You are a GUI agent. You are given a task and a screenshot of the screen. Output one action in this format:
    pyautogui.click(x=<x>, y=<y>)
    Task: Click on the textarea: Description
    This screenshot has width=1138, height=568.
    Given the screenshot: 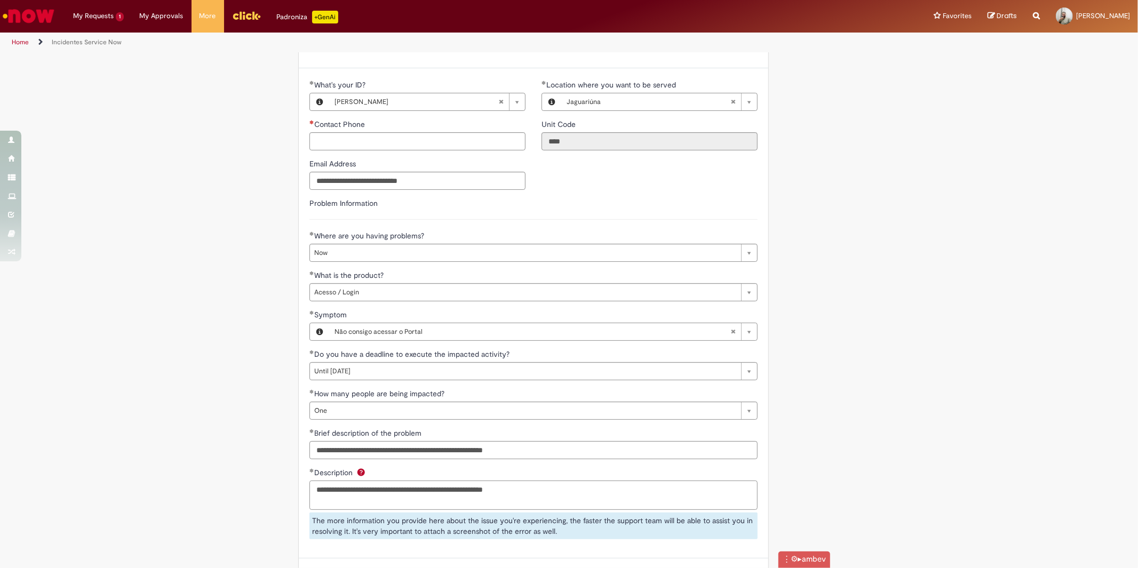 What is the action you would take?
    pyautogui.click(x=533, y=495)
    